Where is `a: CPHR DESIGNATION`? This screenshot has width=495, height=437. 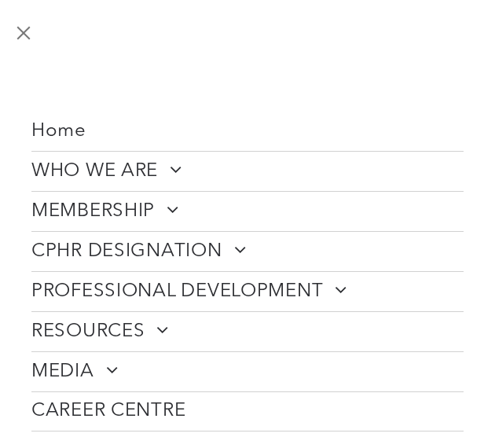 a: CPHR DESIGNATION is located at coordinates (247, 251).